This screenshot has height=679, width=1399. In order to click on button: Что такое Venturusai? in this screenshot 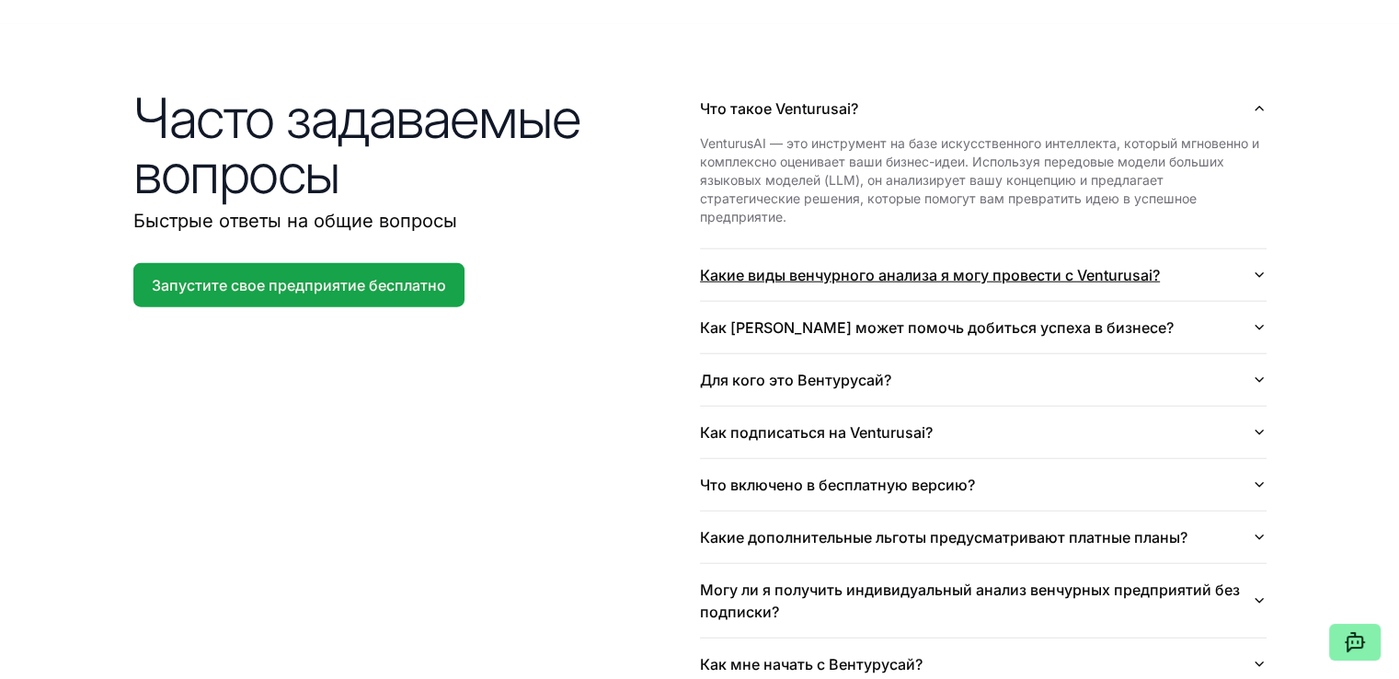, I will do `click(983, 109)`.